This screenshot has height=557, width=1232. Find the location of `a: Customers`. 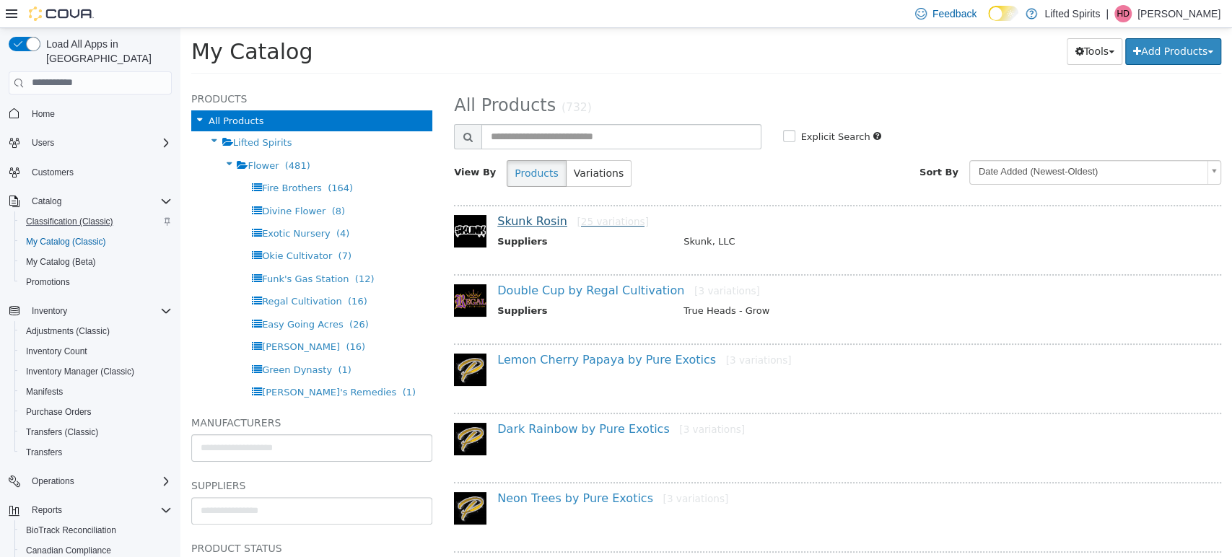

a: Customers is located at coordinates (53, 173).